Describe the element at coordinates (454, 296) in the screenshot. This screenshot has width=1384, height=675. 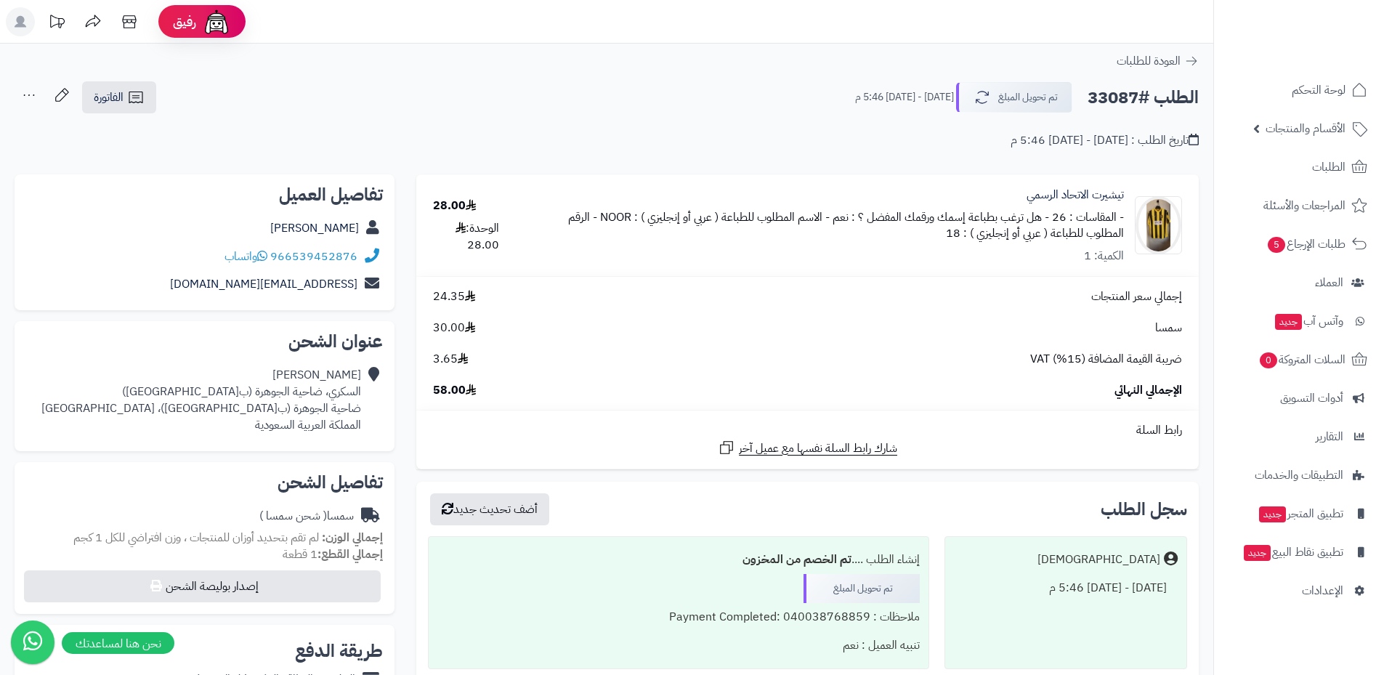
I see `span: 24.35` at that location.